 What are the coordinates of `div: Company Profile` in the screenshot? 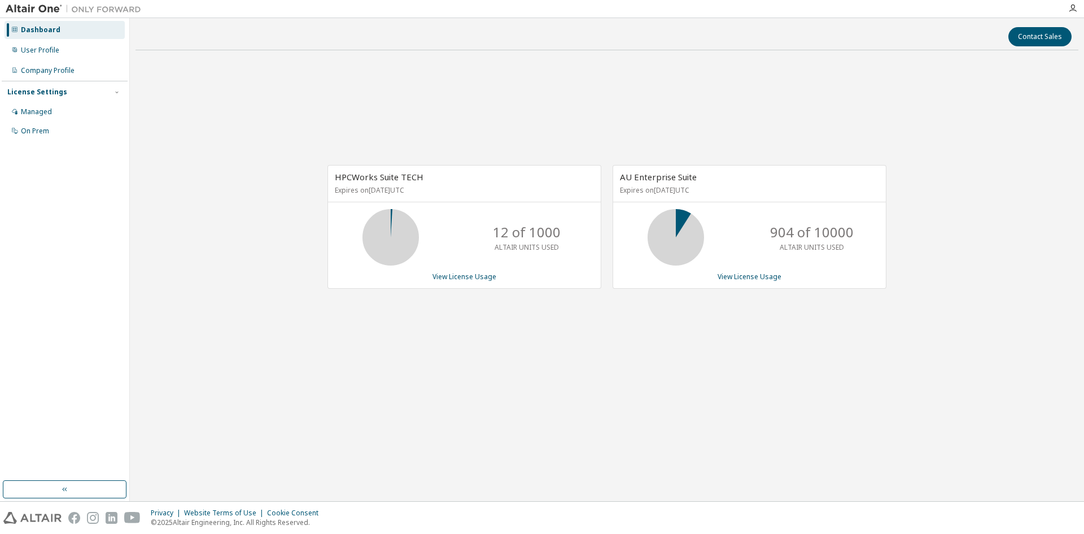 It's located at (47, 71).